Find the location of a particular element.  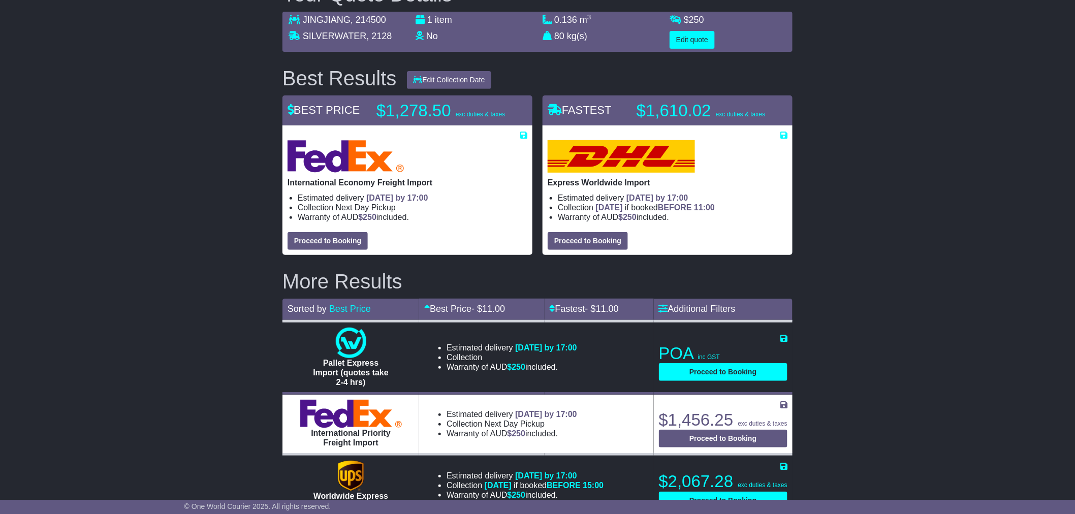

span: SILVERWATER is located at coordinates (334, 36).